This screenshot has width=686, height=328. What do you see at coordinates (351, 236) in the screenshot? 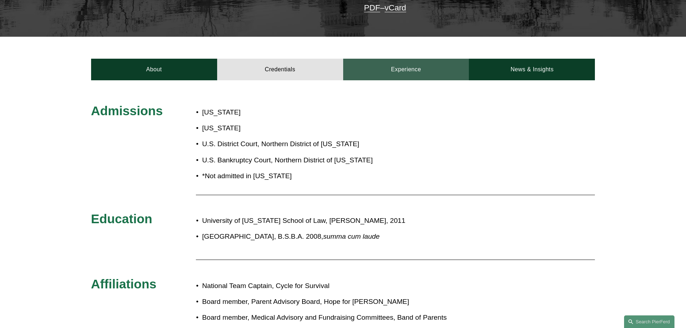
I see `em: summa cum laude` at bounding box center [351, 236].